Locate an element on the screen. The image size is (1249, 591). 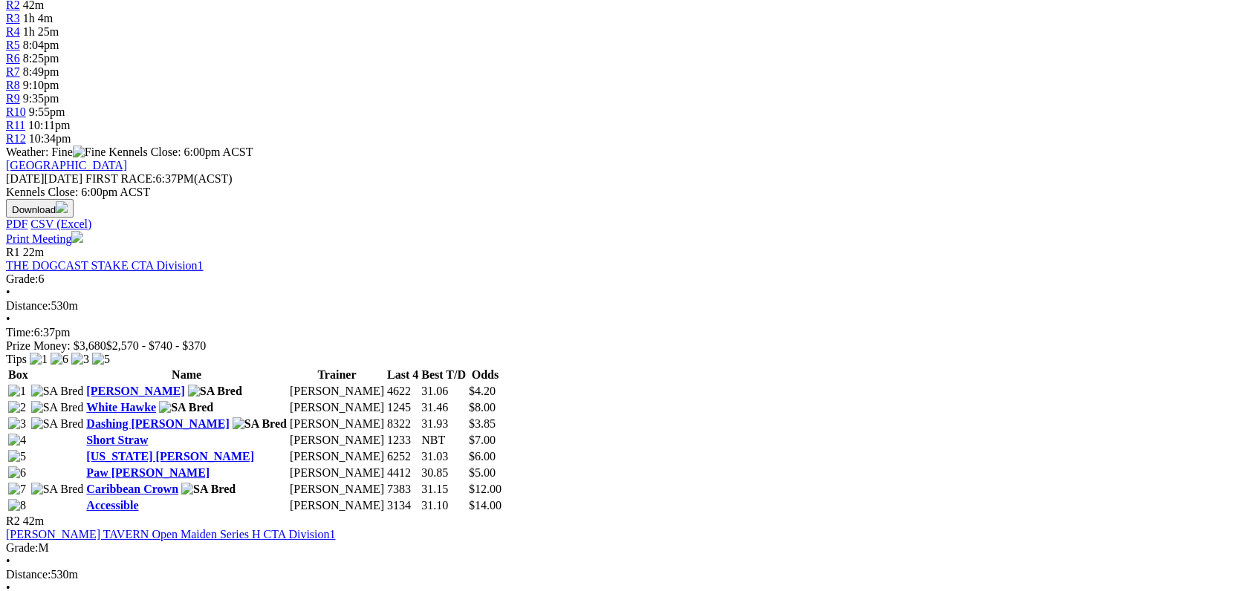
a: Accessible is located at coordinates (112, 505).